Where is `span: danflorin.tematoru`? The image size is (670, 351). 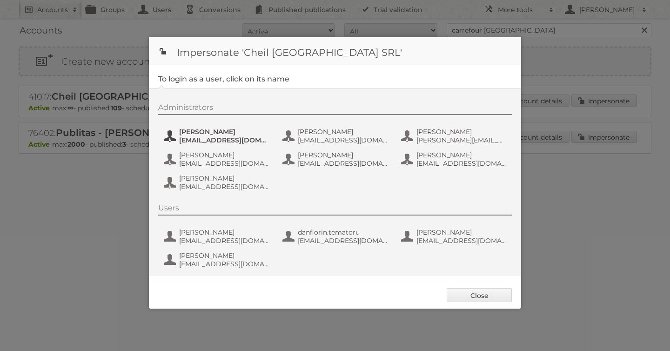 span: danflorin.tematoru is located at coordinates (343, 232).